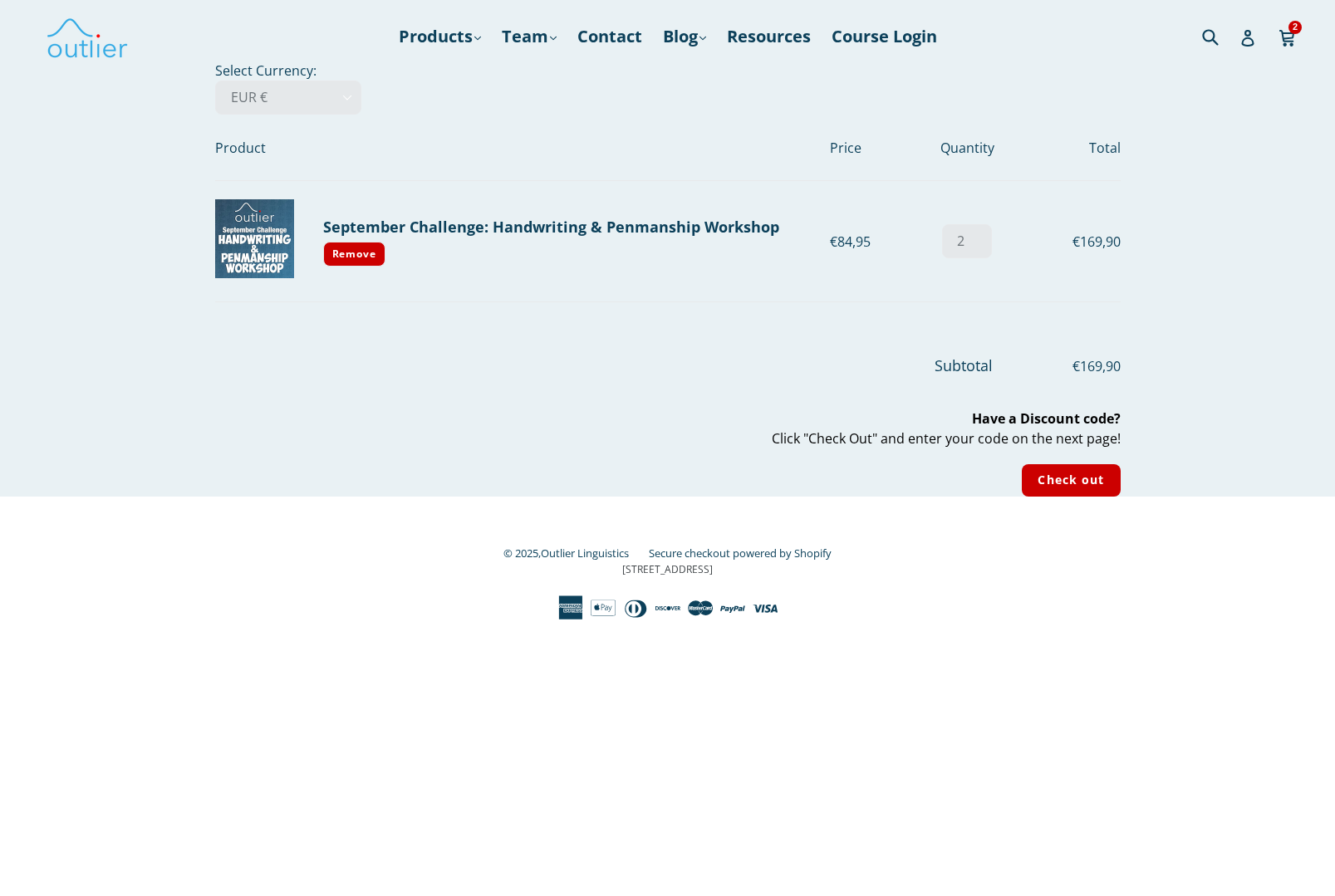 The image size is (1335, 896). Describe the element at coordinates (1046, 418) in the screenshot. I see `b: Have a Discount code?` at that location.